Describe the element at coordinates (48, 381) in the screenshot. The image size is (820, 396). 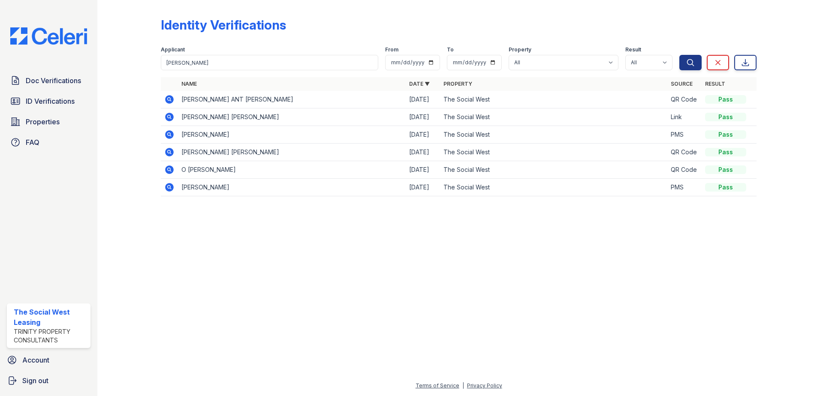
I see `button: Sign out` at that location.